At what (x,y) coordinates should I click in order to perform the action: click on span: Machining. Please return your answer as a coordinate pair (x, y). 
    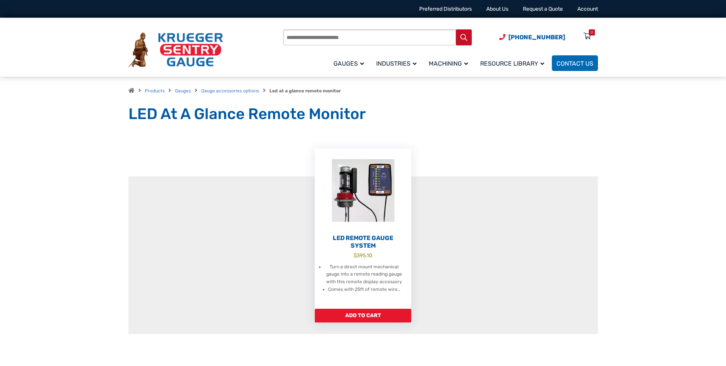
    Looking at the image, I should click on (448, 63).